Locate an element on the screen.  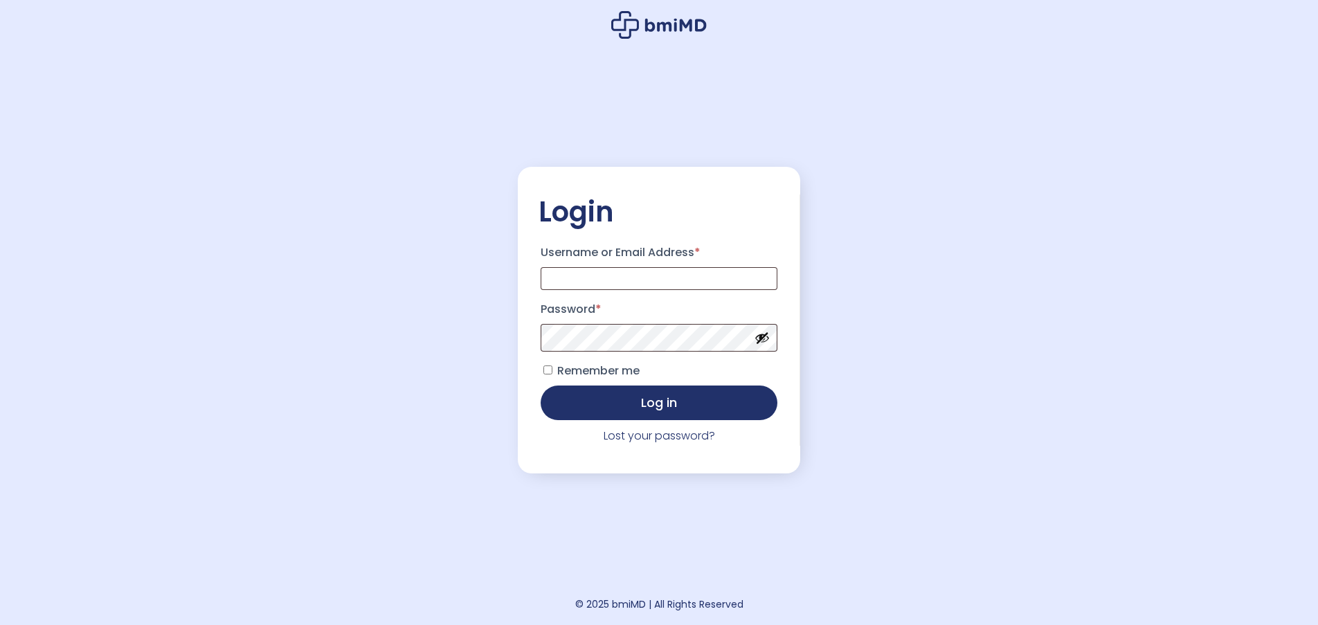
span: Remember me is located at coordinates (598, 370).